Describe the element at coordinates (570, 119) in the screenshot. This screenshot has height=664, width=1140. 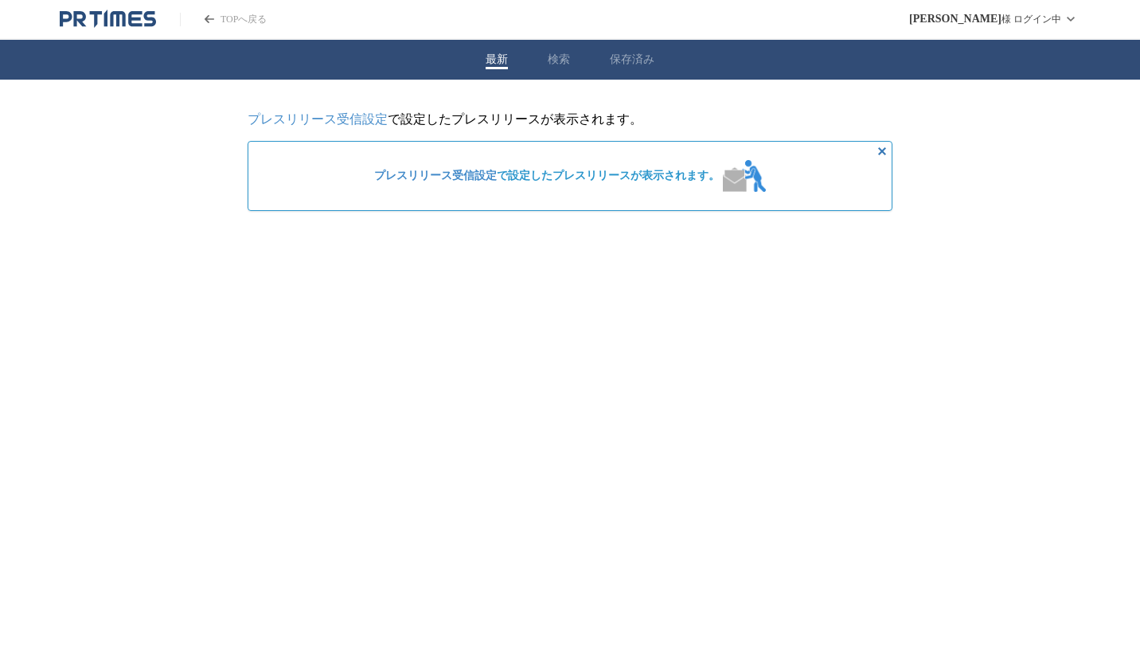
I see `p: で設定したプレスリリースが表示されます。` at that location.